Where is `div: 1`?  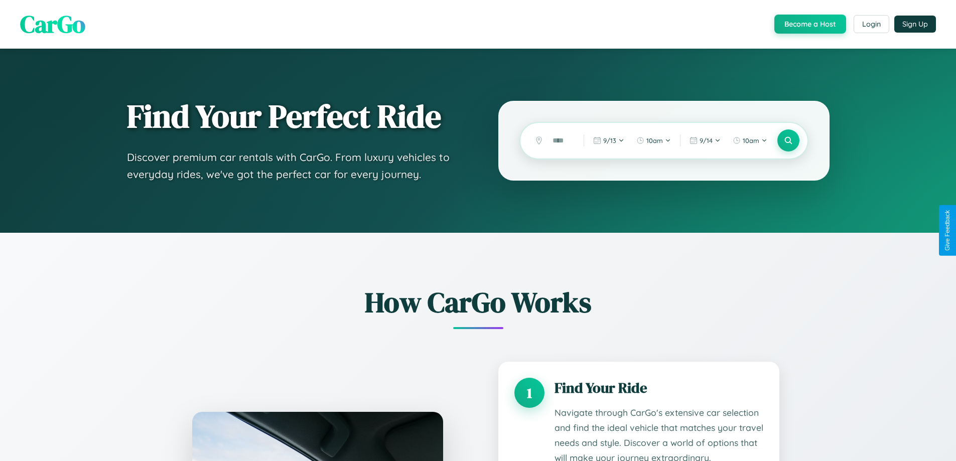 div: 1 is located at coordinates (529, 393).